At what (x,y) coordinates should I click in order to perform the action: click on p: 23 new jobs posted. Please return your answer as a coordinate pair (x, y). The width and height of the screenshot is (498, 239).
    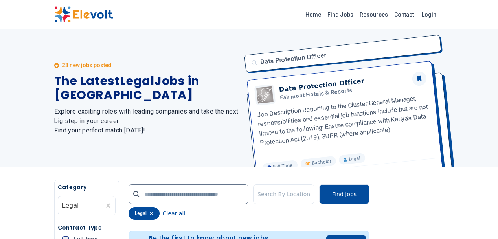
    Looking at the image, I should click on (87, 65).